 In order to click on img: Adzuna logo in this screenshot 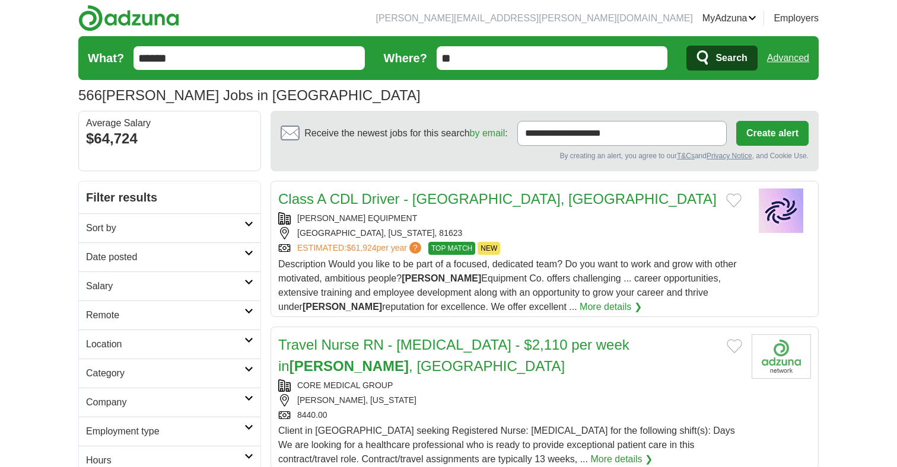, I will do `click(129, 18)`.